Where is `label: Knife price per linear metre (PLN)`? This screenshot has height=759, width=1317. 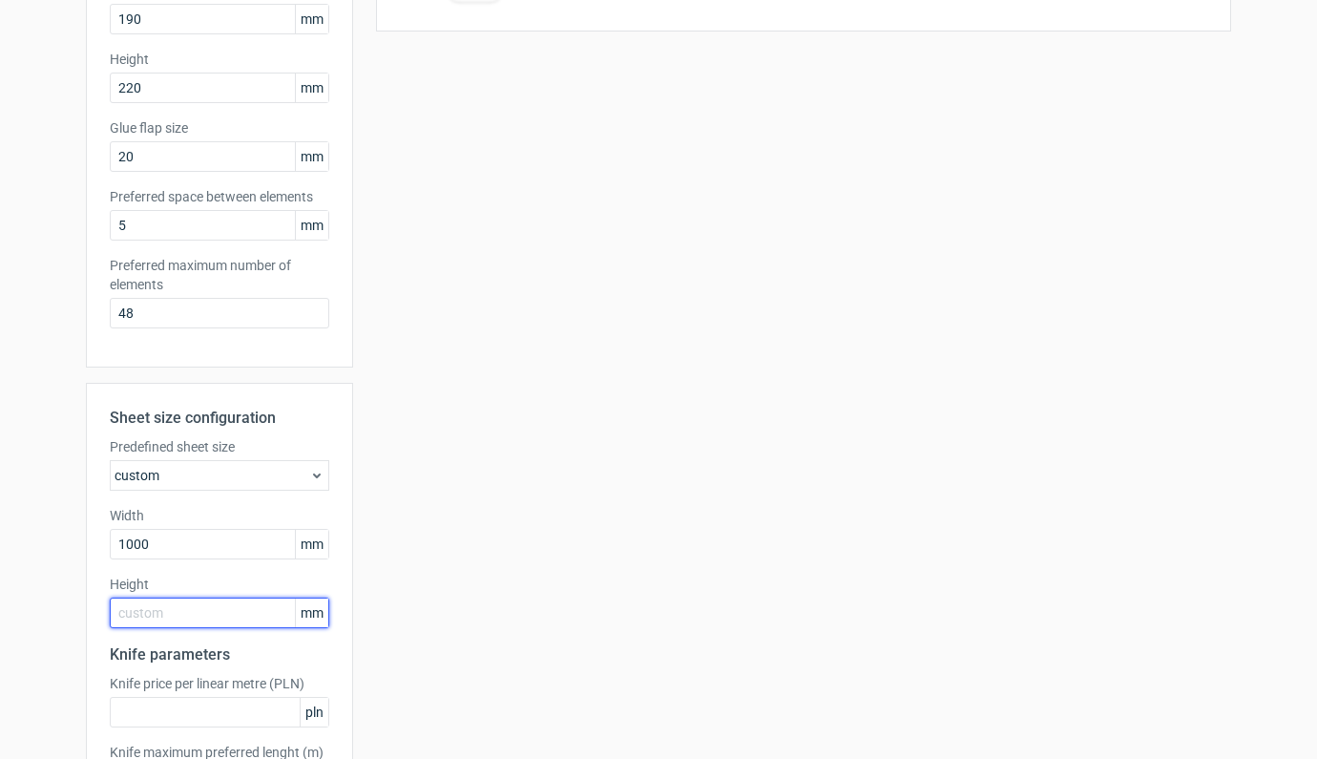
label: Knife price per linear metre (PLN) is located at coordinates (219, 683).